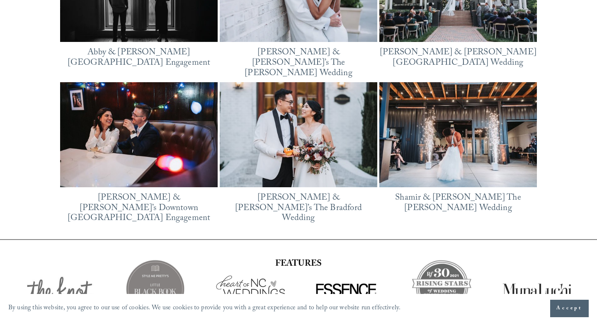 The image size is (597, 323). What do you see at coordinates (139, 134) in the screenshot?
I see `a: Lorena &amp; Tom’s Downtown Durham Engagement` at bounding box center [139, 134].